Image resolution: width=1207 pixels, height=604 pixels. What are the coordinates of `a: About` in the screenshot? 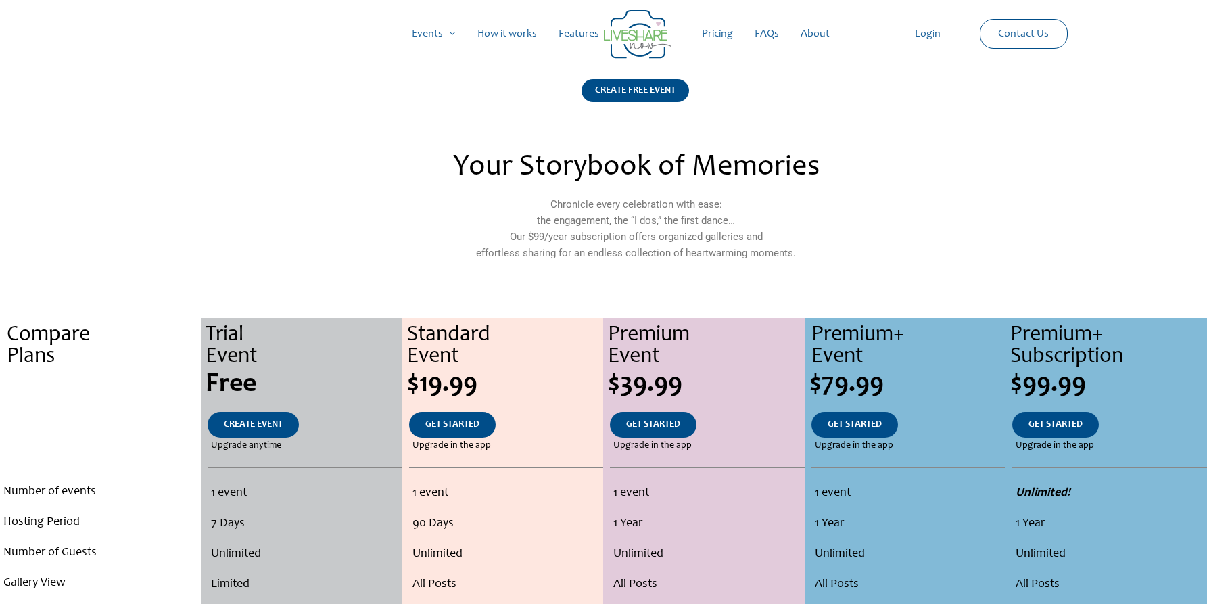 It's located at (815, 34).